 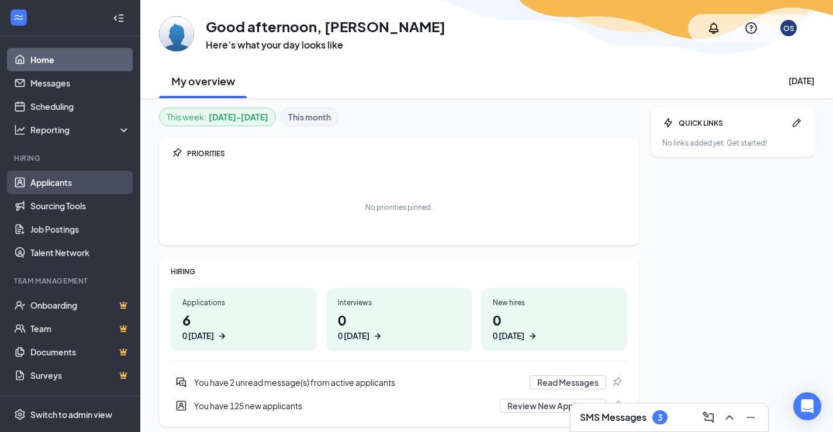 What do you see at coordinates (80, 182) in the screenshot?
I see `a: Applicants` at bounding box center [80, 182].